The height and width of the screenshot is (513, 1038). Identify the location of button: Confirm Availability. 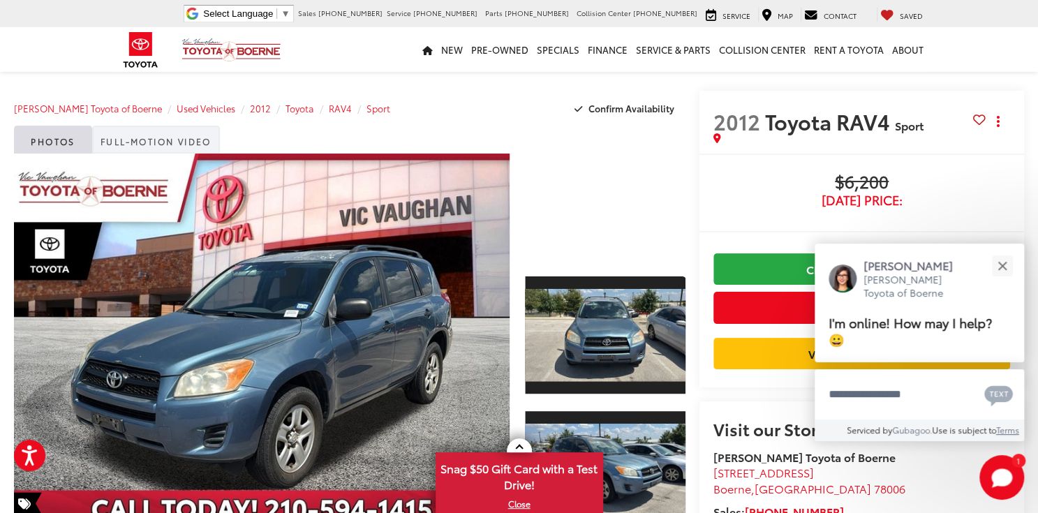
(626, 108).